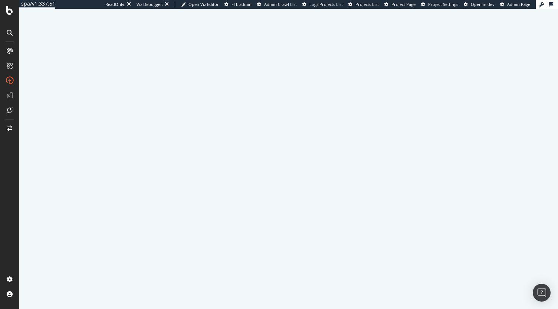  Describe the element at coordinates (326, 4) in the screenshot. I see `span: Logs Projects List` at that location.